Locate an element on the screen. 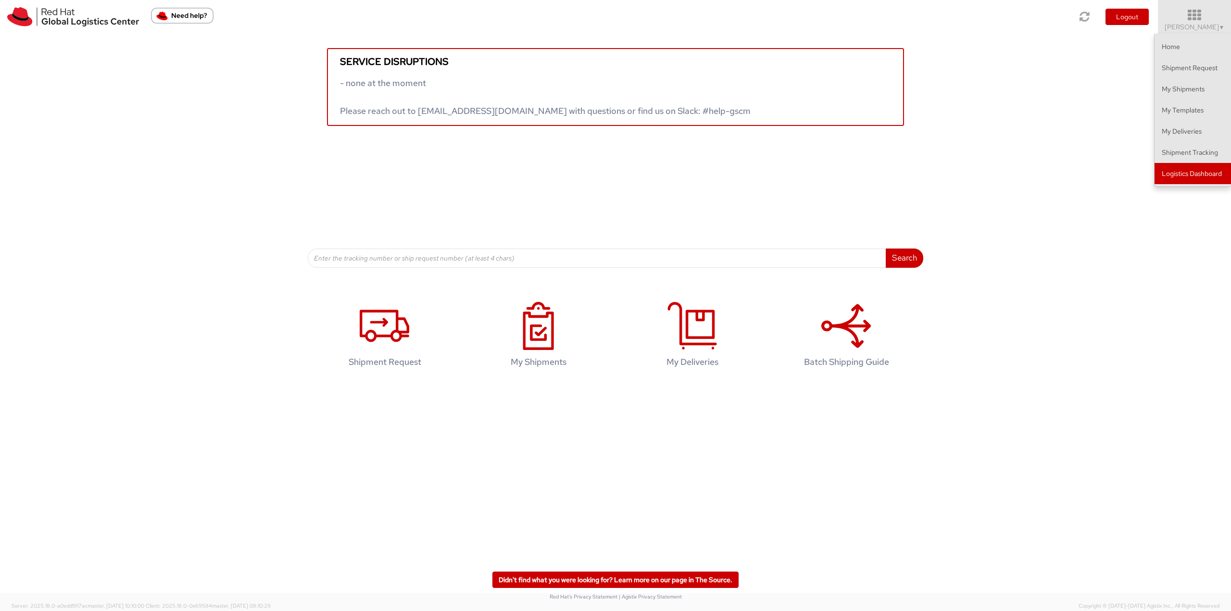 This screenshot has height=611, width=1231. a: Red Hat's Privacy Statement is located at coordinates (583, 597).